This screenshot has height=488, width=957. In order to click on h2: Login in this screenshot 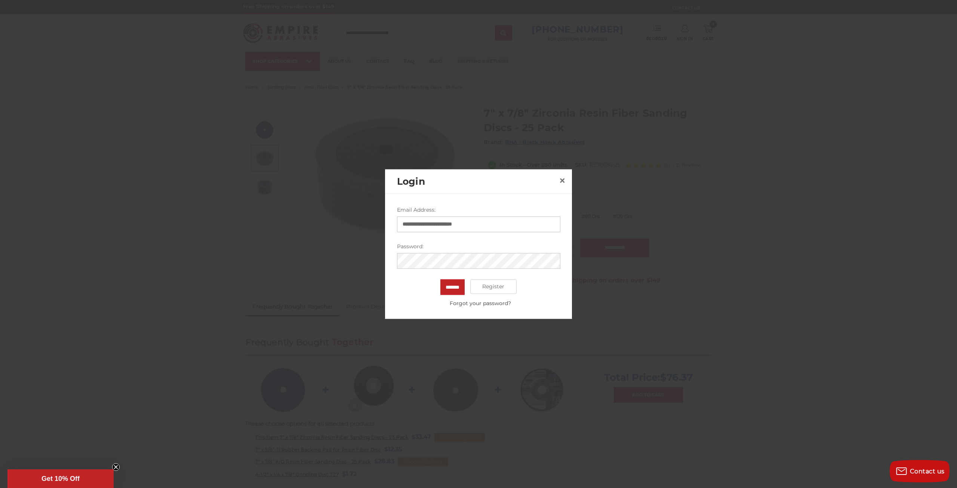, I will do `click(477, 181)`.